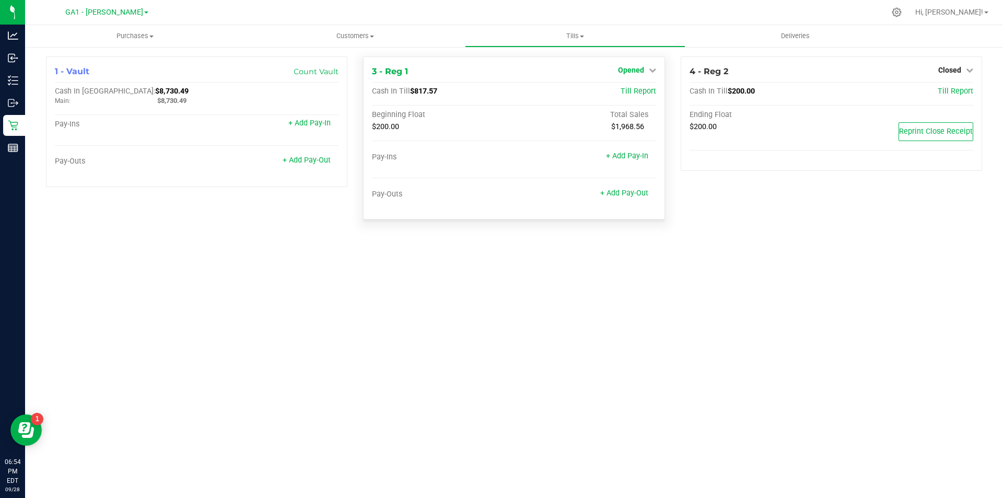 Image resolution: width=1003 pixels, height=498 pixels. Describe the element at coordinates (135, 36) in the screenshot. I see `a: Purchases` at that location.